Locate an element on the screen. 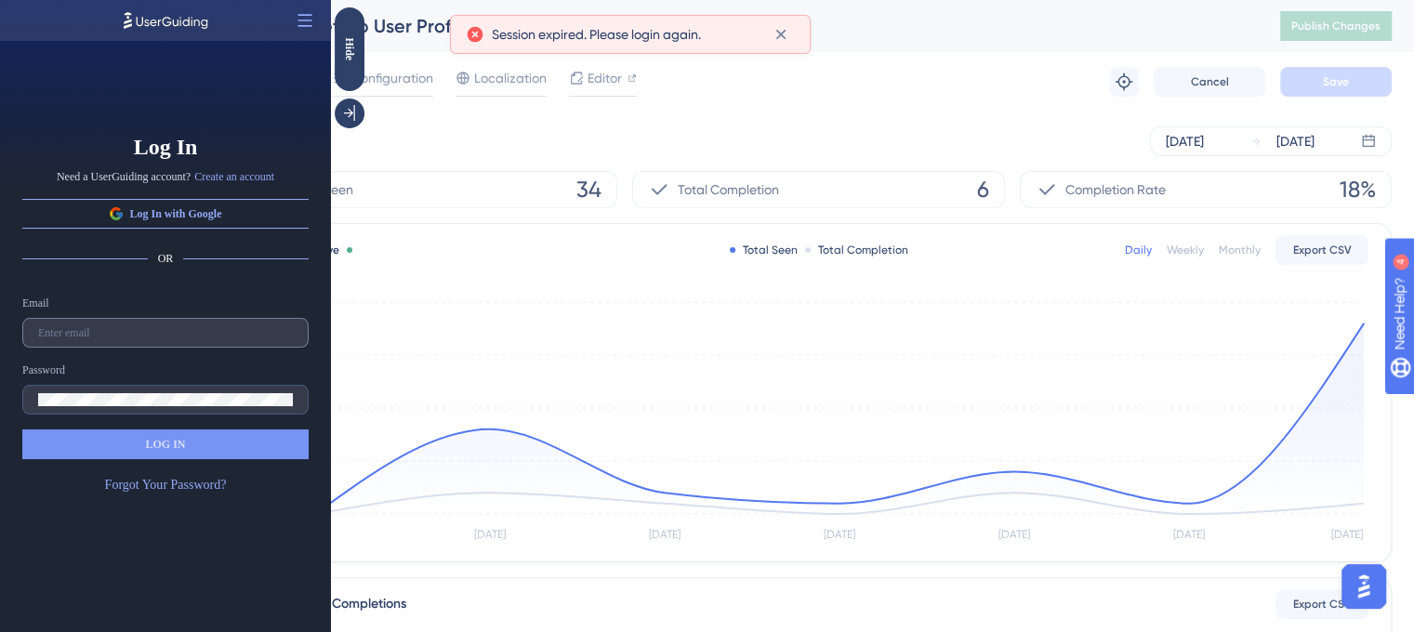 This screenshot has height=632, width=1414. a: Create an account is located at coordinates (234, 177).